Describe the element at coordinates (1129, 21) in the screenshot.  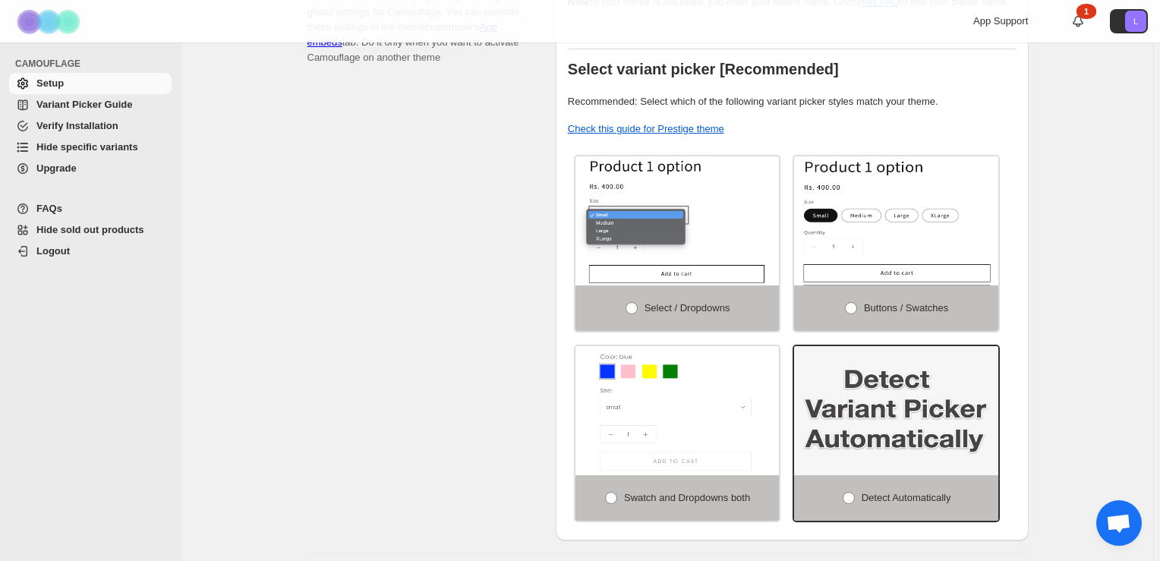
I see `button: Avatar with initials L` at that location.